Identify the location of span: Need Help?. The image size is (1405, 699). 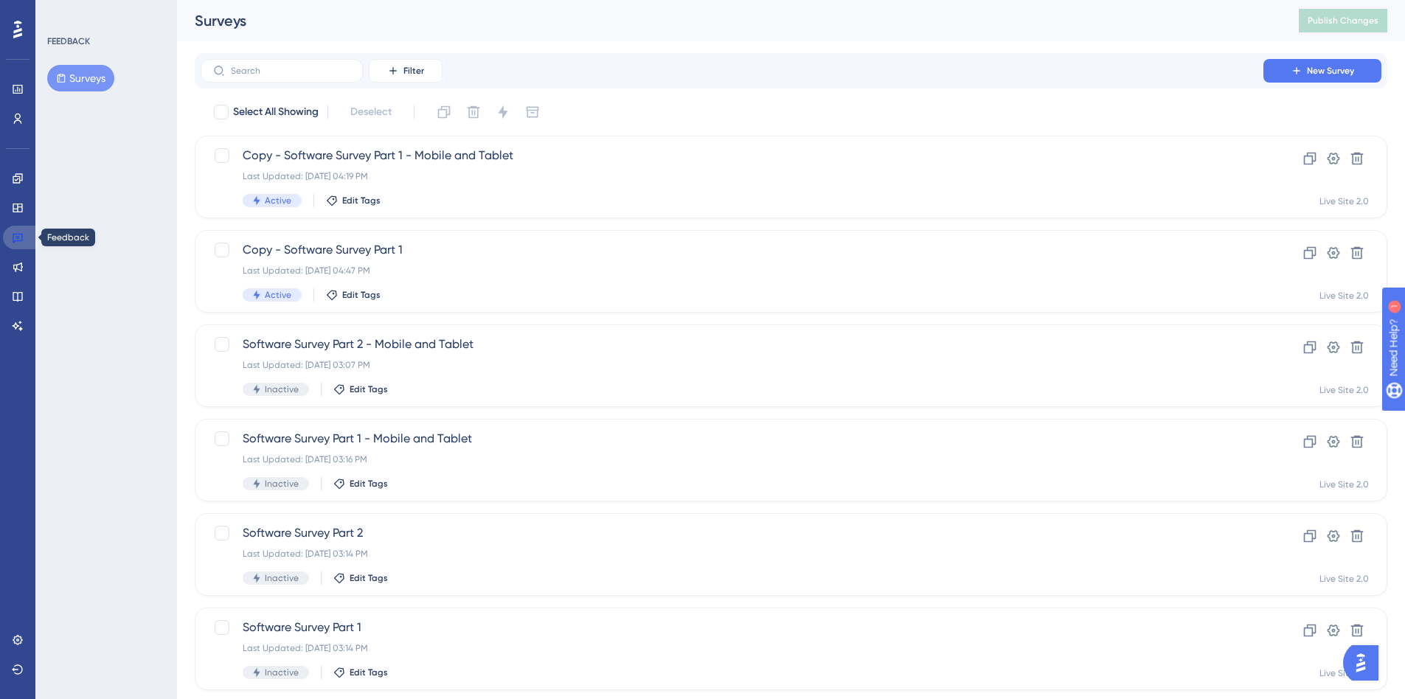
(63, 13).